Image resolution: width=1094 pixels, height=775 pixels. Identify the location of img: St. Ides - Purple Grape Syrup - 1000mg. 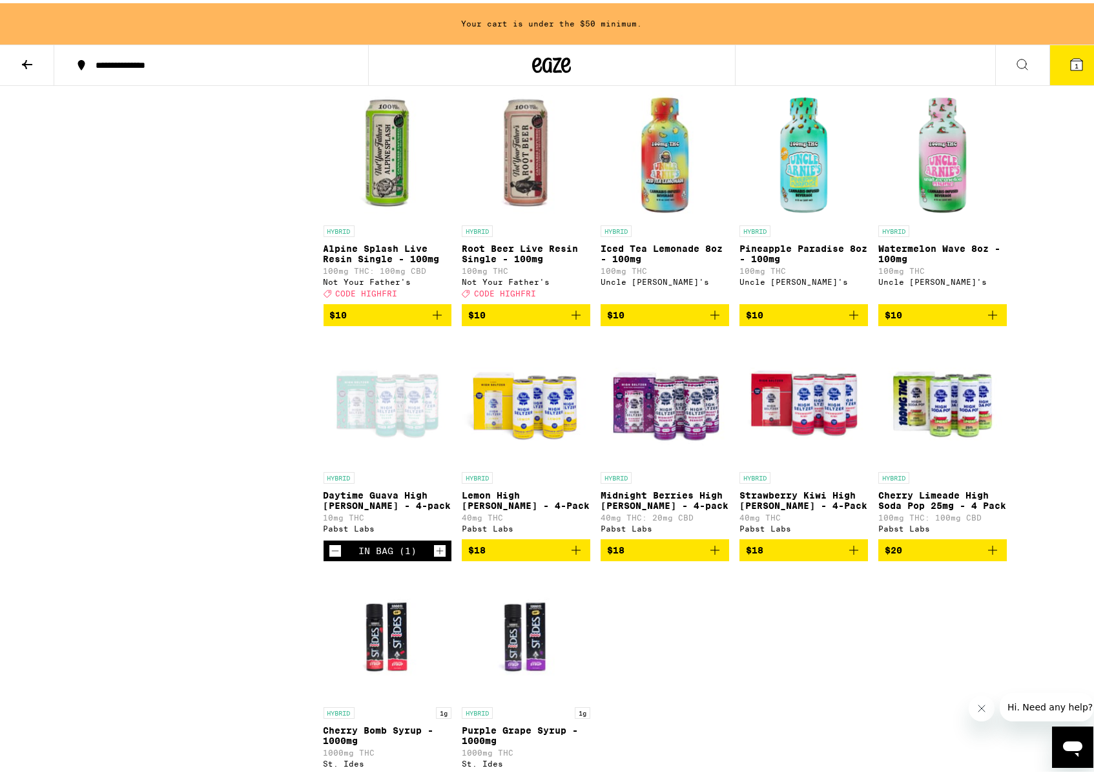
(526, 633).